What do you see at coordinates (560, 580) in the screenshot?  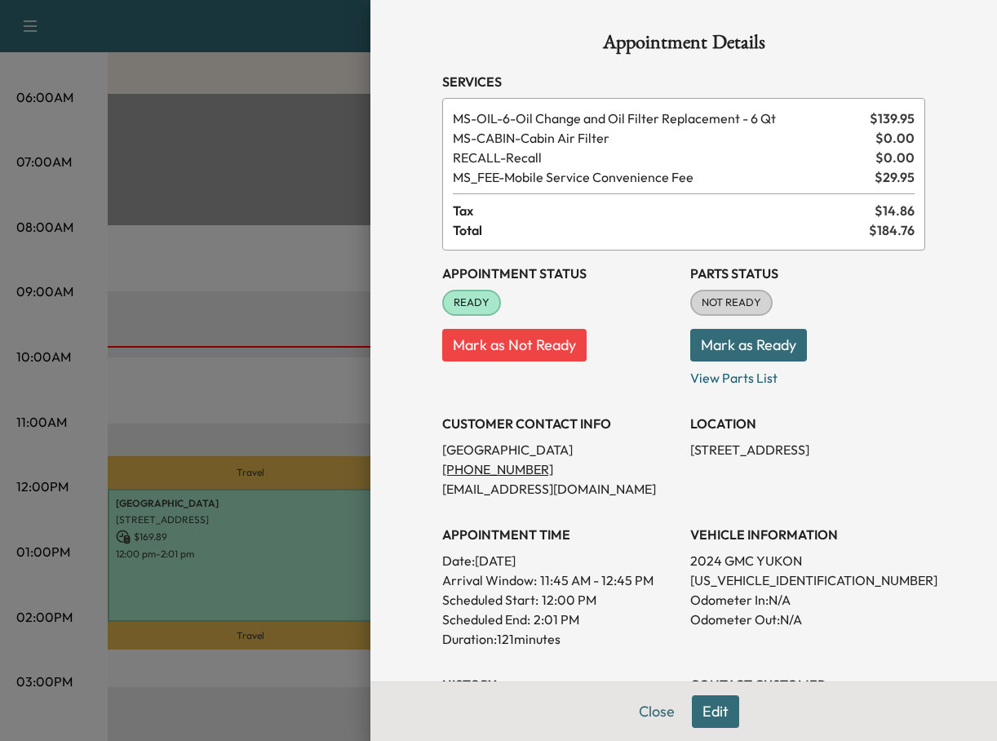 I see `p: Arrival Window:` at bounding box center [560, 580].